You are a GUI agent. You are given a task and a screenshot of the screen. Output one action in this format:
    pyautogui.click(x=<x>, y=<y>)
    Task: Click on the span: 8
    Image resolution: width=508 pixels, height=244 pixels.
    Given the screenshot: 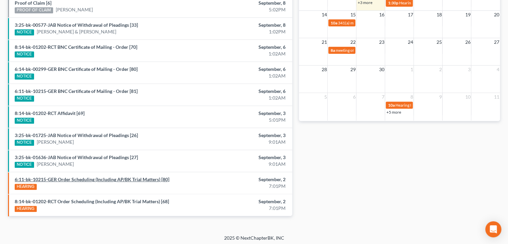 What is the action you would take?
    pyautogui.click(x=411, y=97)
    